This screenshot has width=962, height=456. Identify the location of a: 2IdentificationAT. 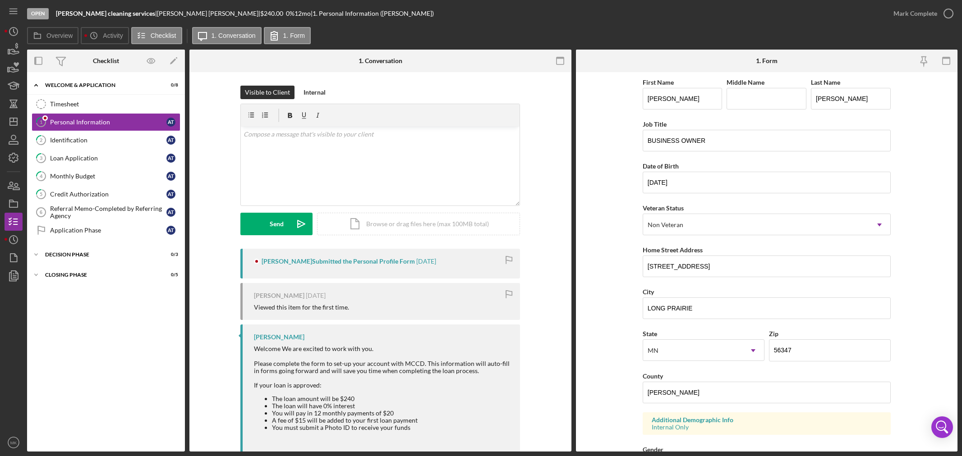
(106, 140).